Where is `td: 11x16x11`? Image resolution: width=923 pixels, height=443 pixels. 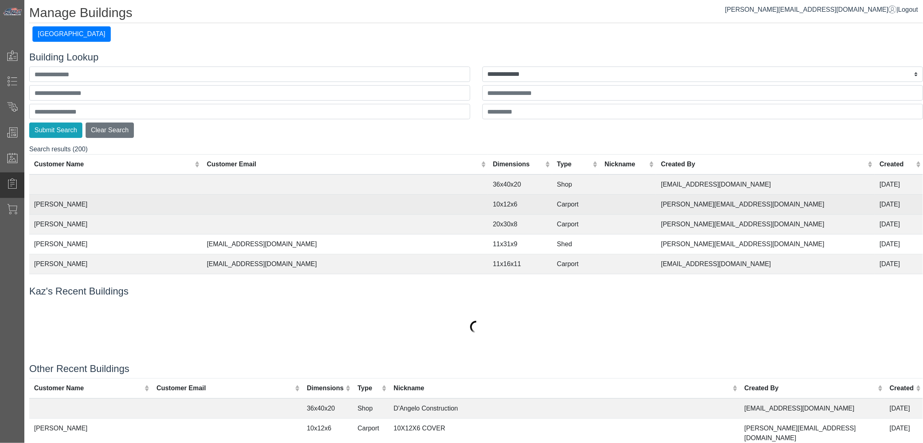
td: 11x16x11 is located at coordinates (520, 264).